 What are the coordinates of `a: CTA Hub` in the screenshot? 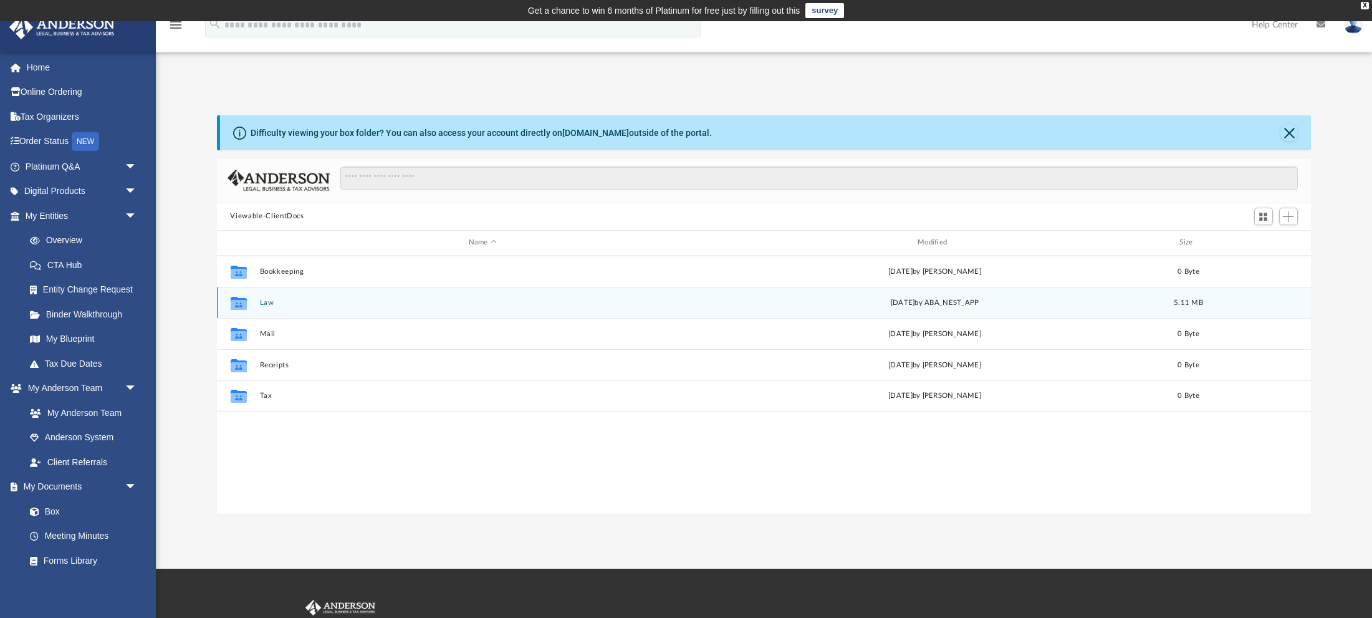 It's located at (87, 265).